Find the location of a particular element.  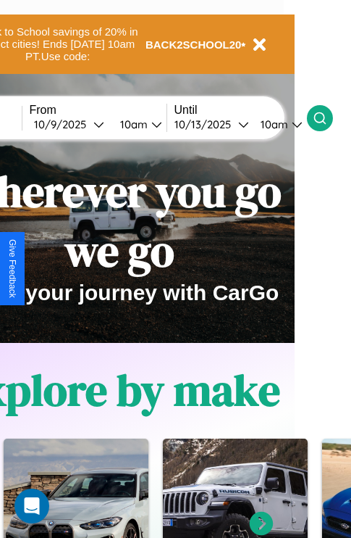

div: 10 / 13 / 2025 is located at coordinates (206, 124).